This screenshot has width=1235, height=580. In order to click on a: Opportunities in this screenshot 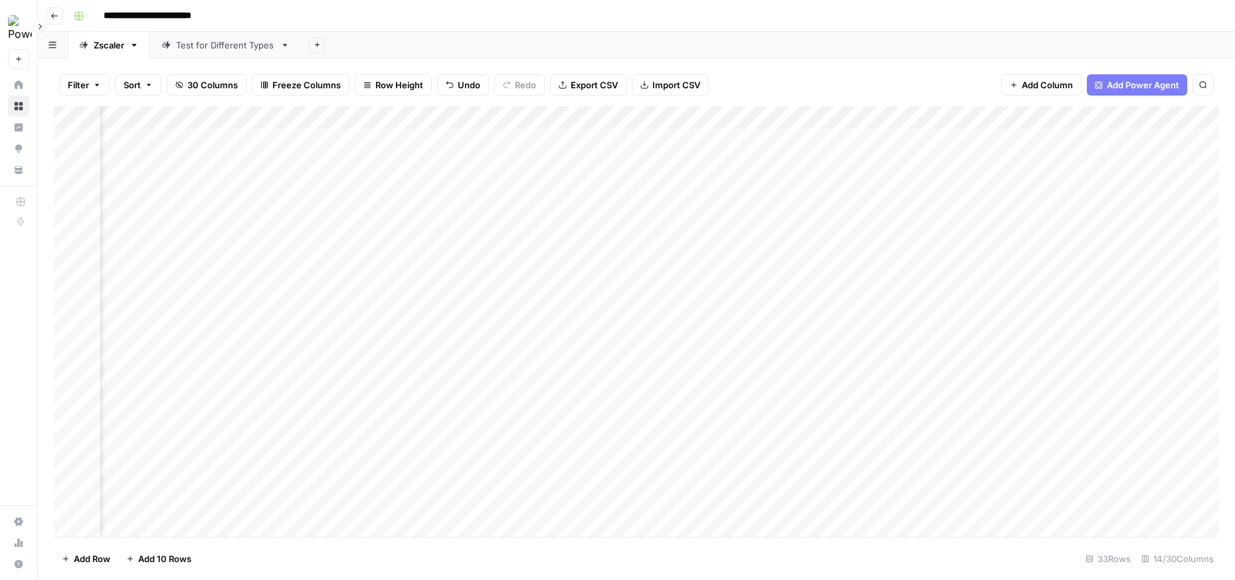, I will do `click(19, 149)`.